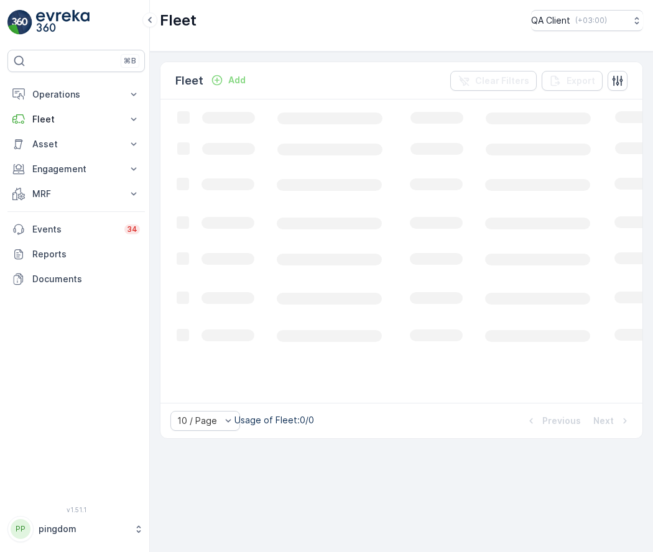 The width and height of the screenshot is (653, 552). I want to click on a: Events34, so click(76, 229).